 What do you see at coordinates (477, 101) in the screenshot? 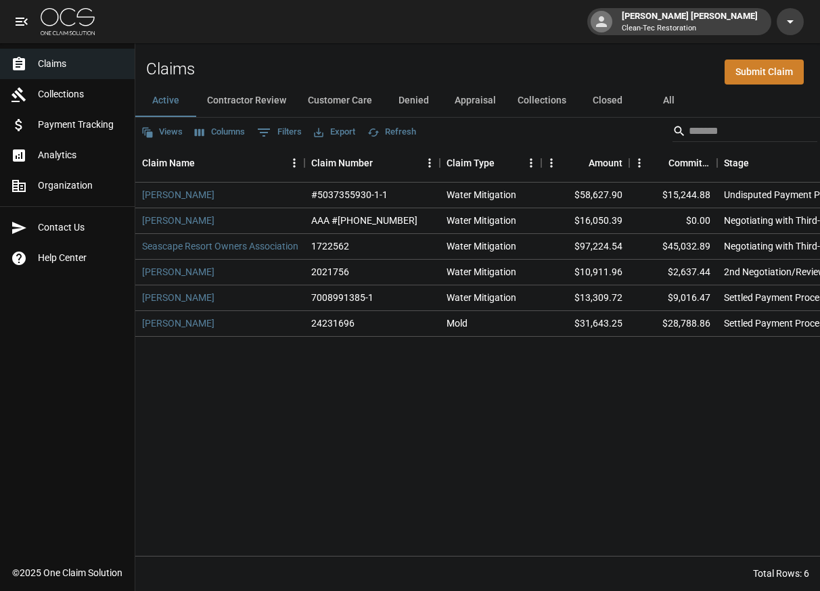
I see `div: dynamic tabs` at bounding box center [477, 101].